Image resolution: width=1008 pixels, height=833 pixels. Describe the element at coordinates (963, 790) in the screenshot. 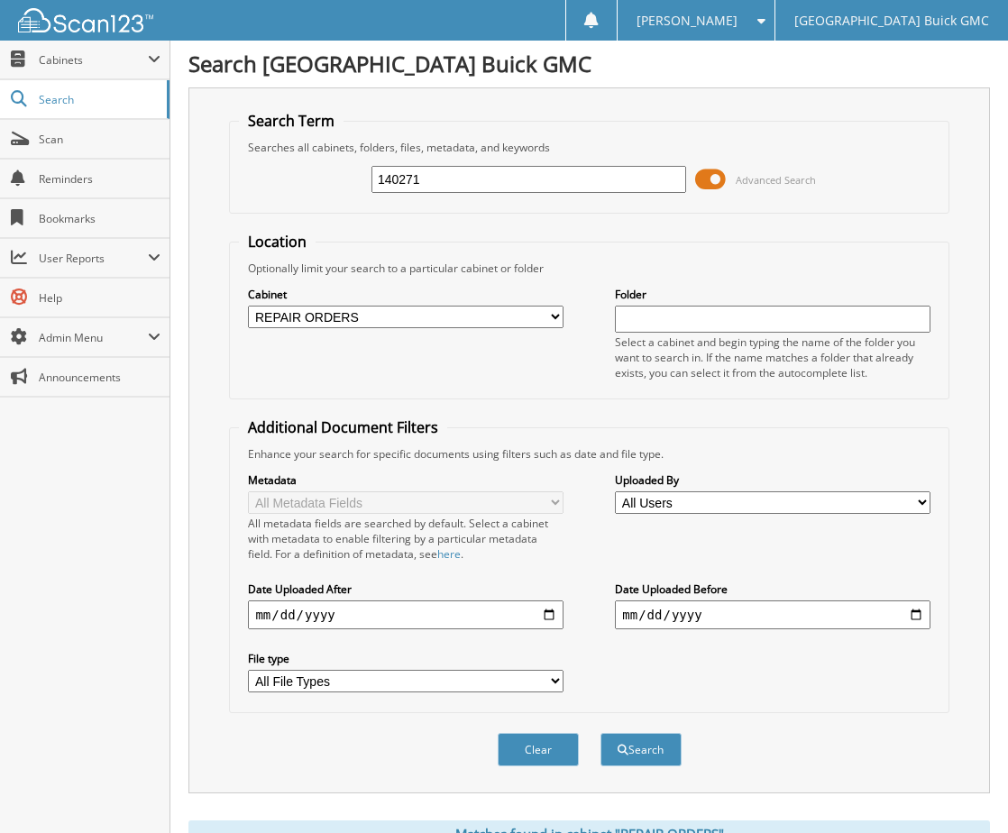

I see `div: Chat Widget` at that location.